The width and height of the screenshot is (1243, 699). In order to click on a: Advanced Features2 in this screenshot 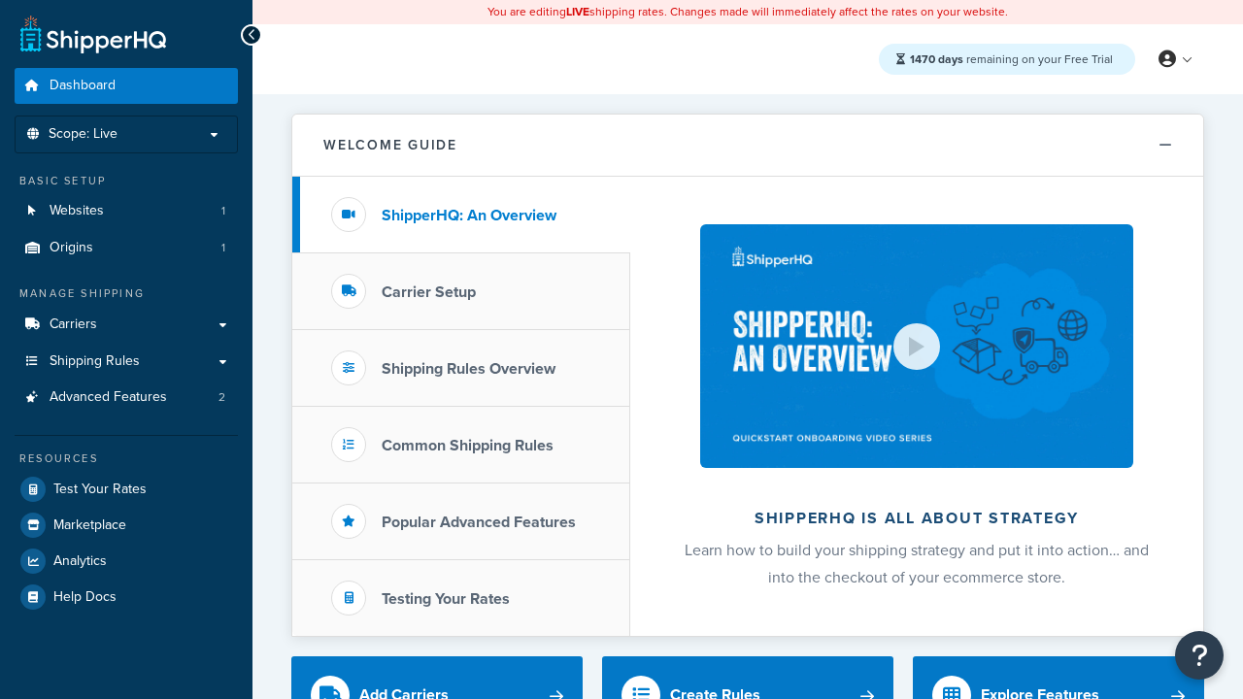, I will do `click(126, 397)`.